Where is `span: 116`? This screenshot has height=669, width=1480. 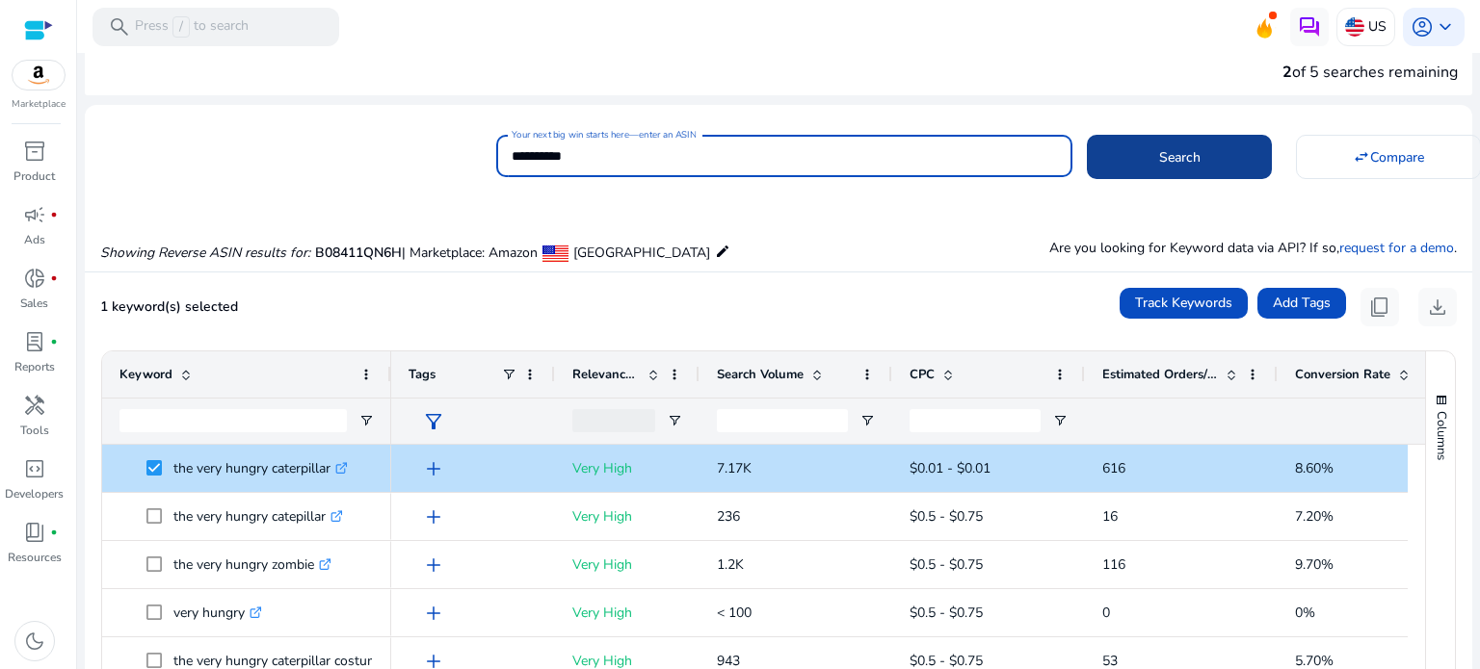 span: 116 is located at coordinates (1114, 564).